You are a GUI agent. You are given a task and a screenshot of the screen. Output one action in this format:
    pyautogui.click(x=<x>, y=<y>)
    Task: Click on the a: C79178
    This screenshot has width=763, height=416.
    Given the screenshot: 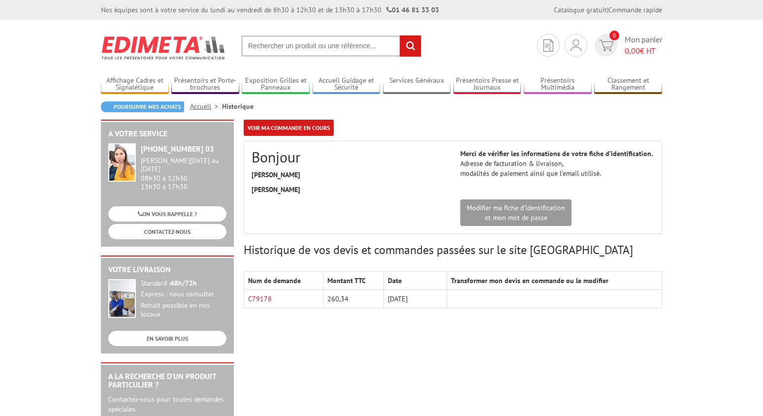 What is the action you would take?
    pyautogui.click(x=260, y=299)
    